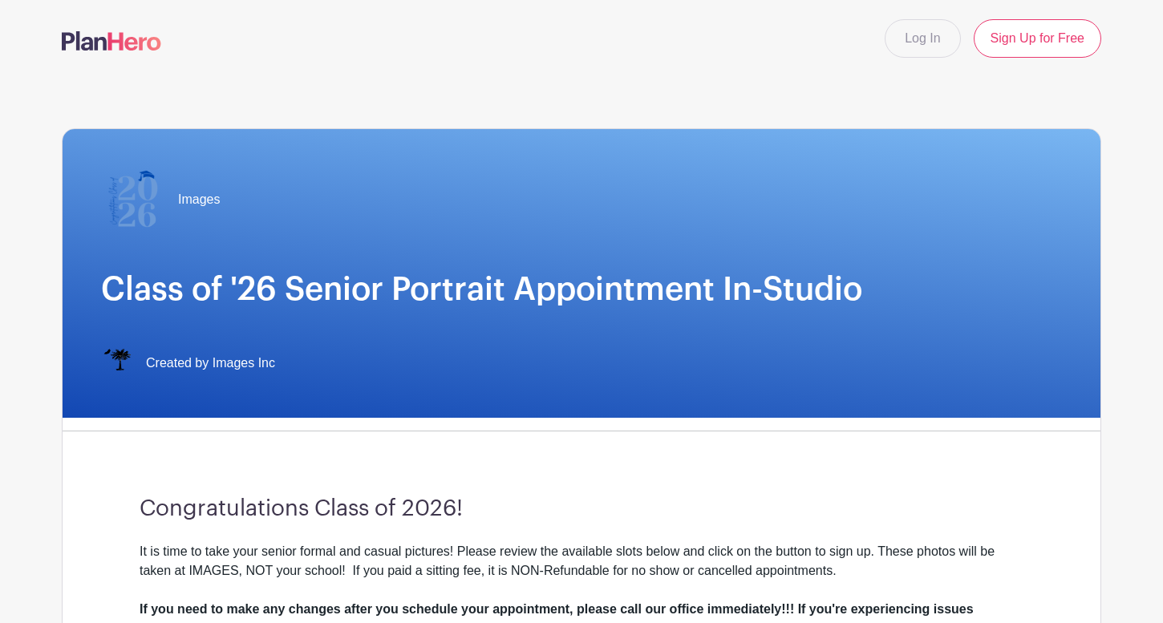 The height and width of the screenshot is (623, 1163). I want to click on a: Log In, so click(922, 38).